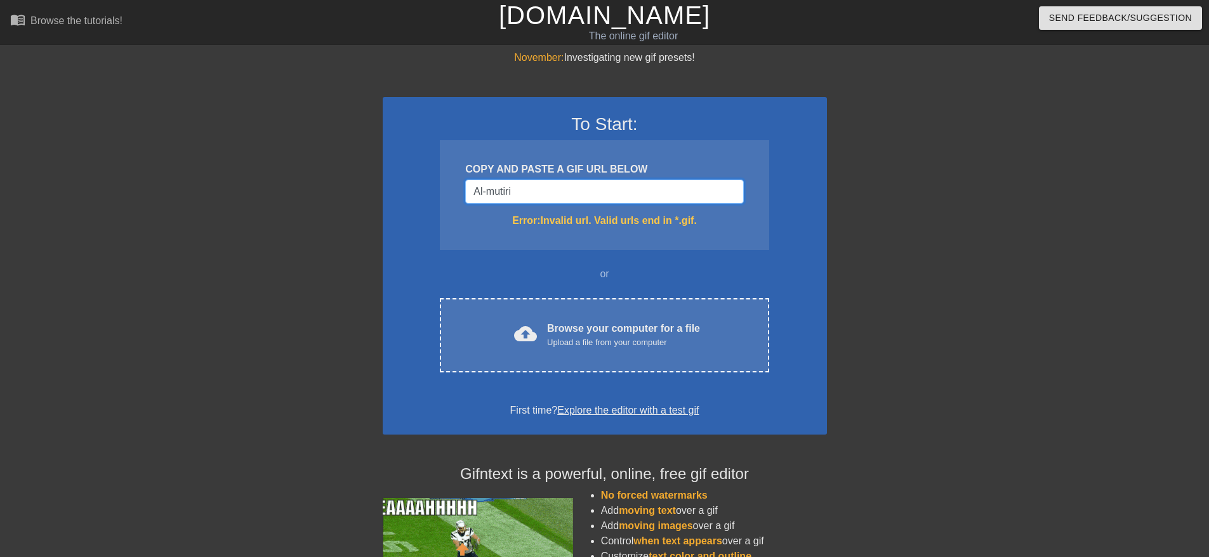 Image resolution: width=1209 pixels, height=557 pixels. What do you see at coordinates (76, 20) in the screenshot?
I see `div: Browse the tutorials!` at bounding box center [76, 20].